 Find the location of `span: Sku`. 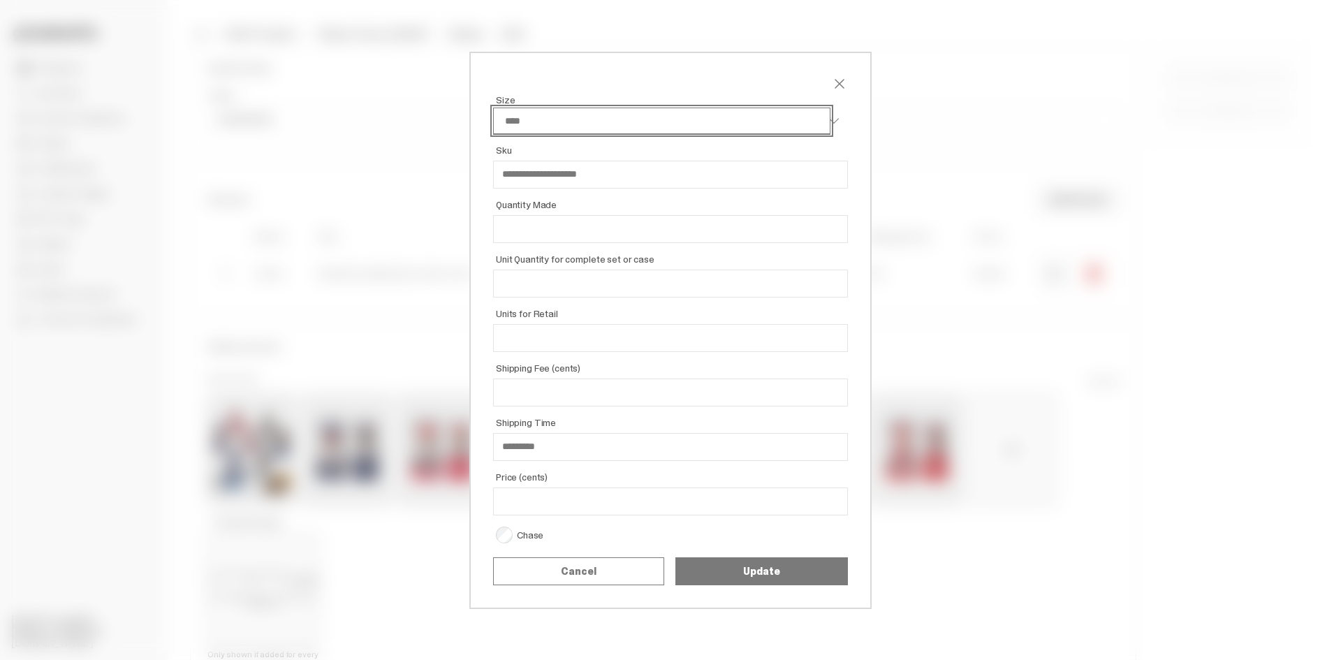

span: Sku is located at coordinates (672, 150).